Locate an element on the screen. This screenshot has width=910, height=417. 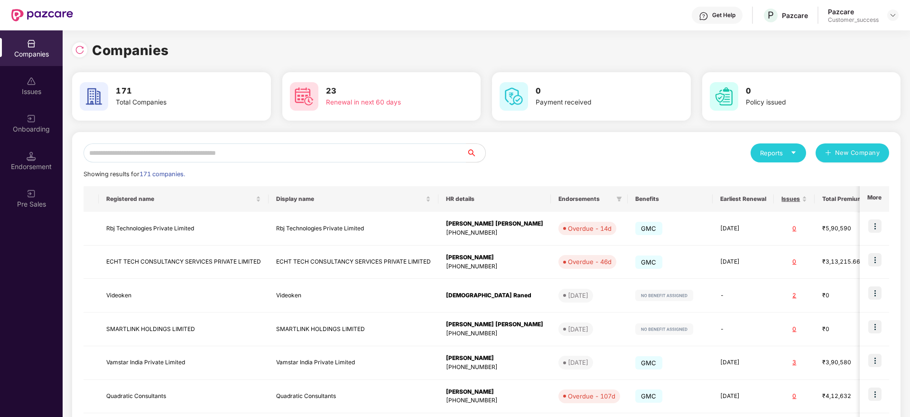
div: Policy issued is located at coordinates (806, 103).